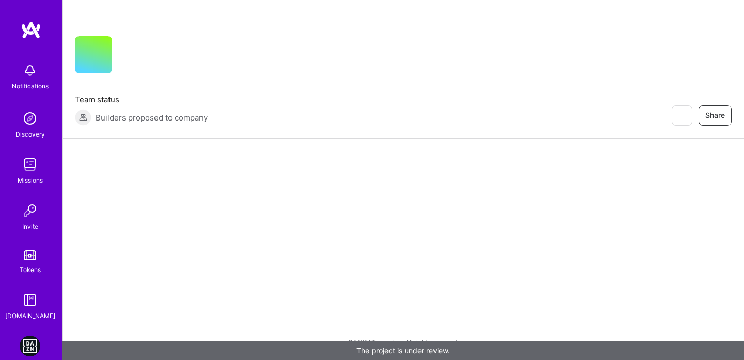  I want to click on span: Team status, so click(141, 99).